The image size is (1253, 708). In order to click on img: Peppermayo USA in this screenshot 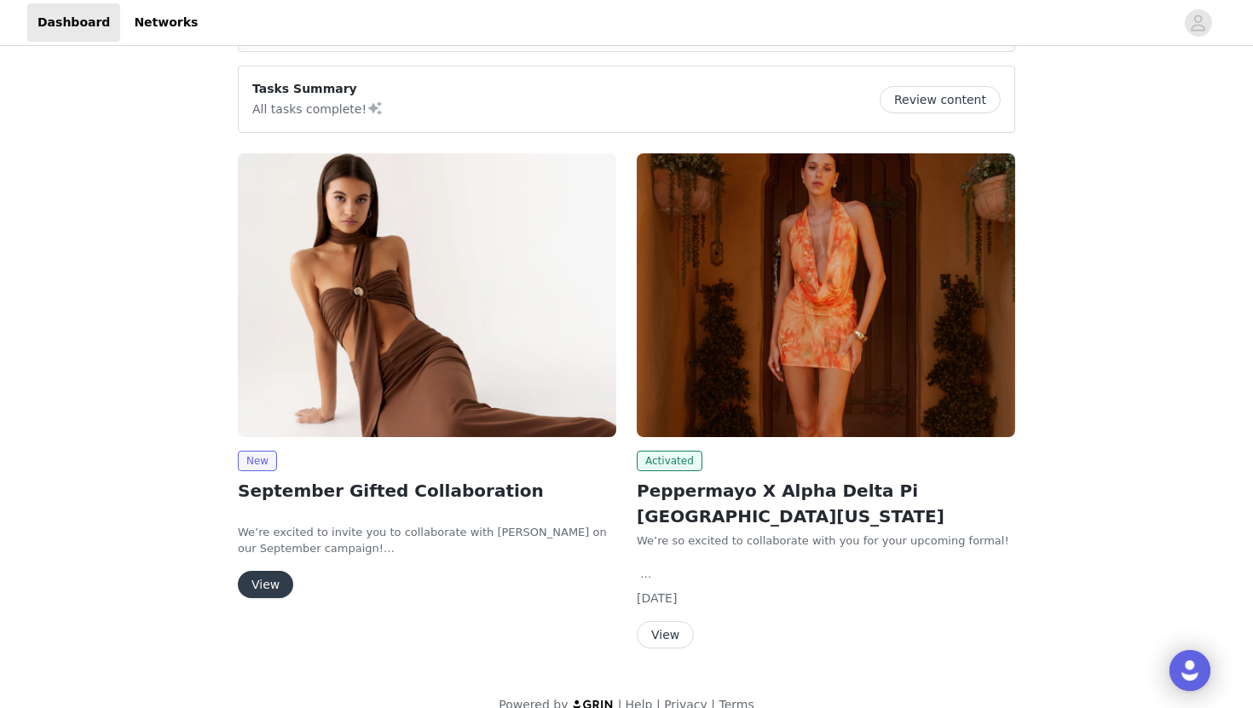, I will do `click(427, 295)`.